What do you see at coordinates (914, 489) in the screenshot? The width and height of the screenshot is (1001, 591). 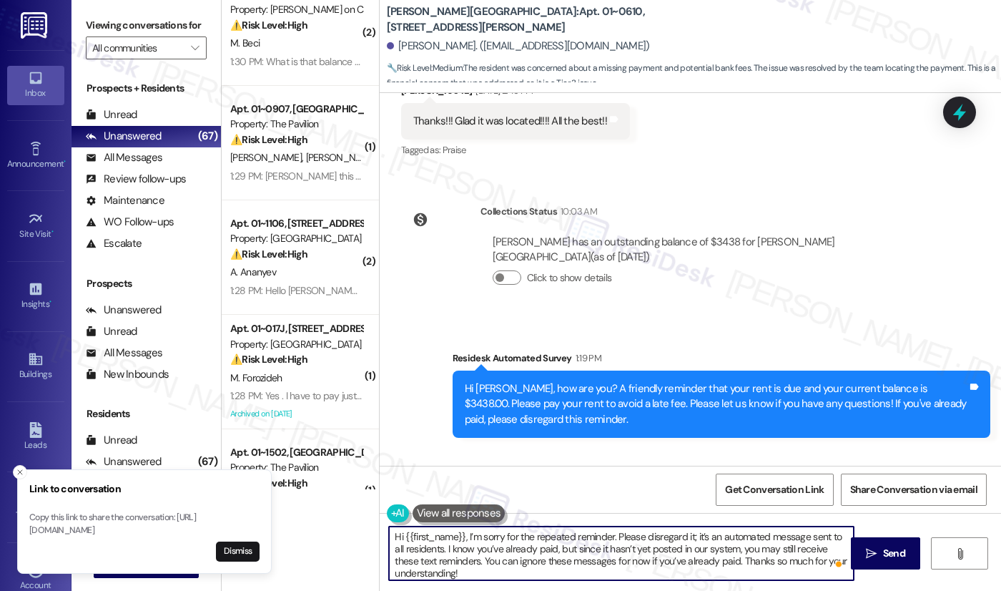 I see `button: Share Conversation via email` at bounding box center [914, 489].